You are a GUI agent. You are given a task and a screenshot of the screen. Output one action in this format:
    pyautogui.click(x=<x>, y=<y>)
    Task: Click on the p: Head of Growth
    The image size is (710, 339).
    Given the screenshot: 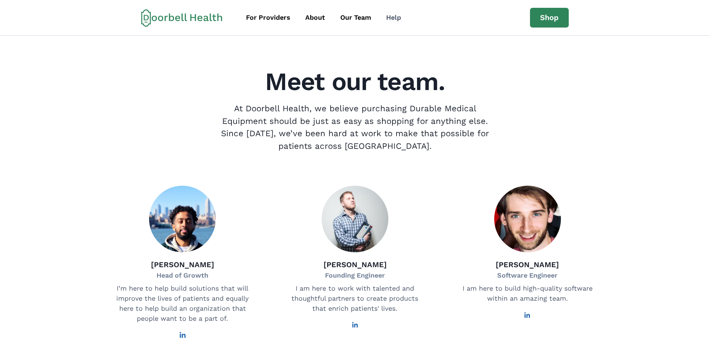 What is the action you would take?
    pyautogui.click(x=183, y=276)
    